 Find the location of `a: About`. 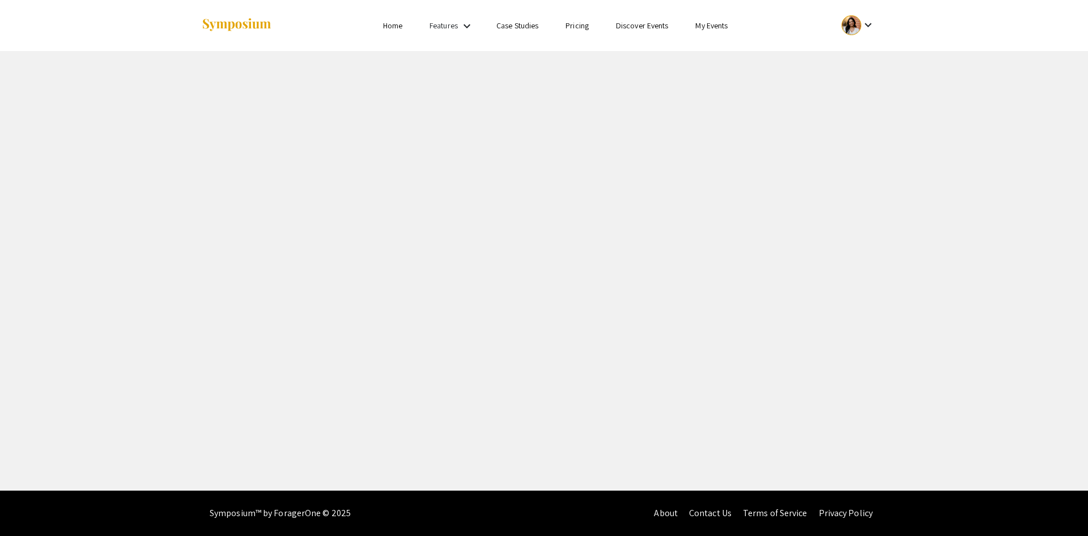

a: About is located at coordinates (666, 512).